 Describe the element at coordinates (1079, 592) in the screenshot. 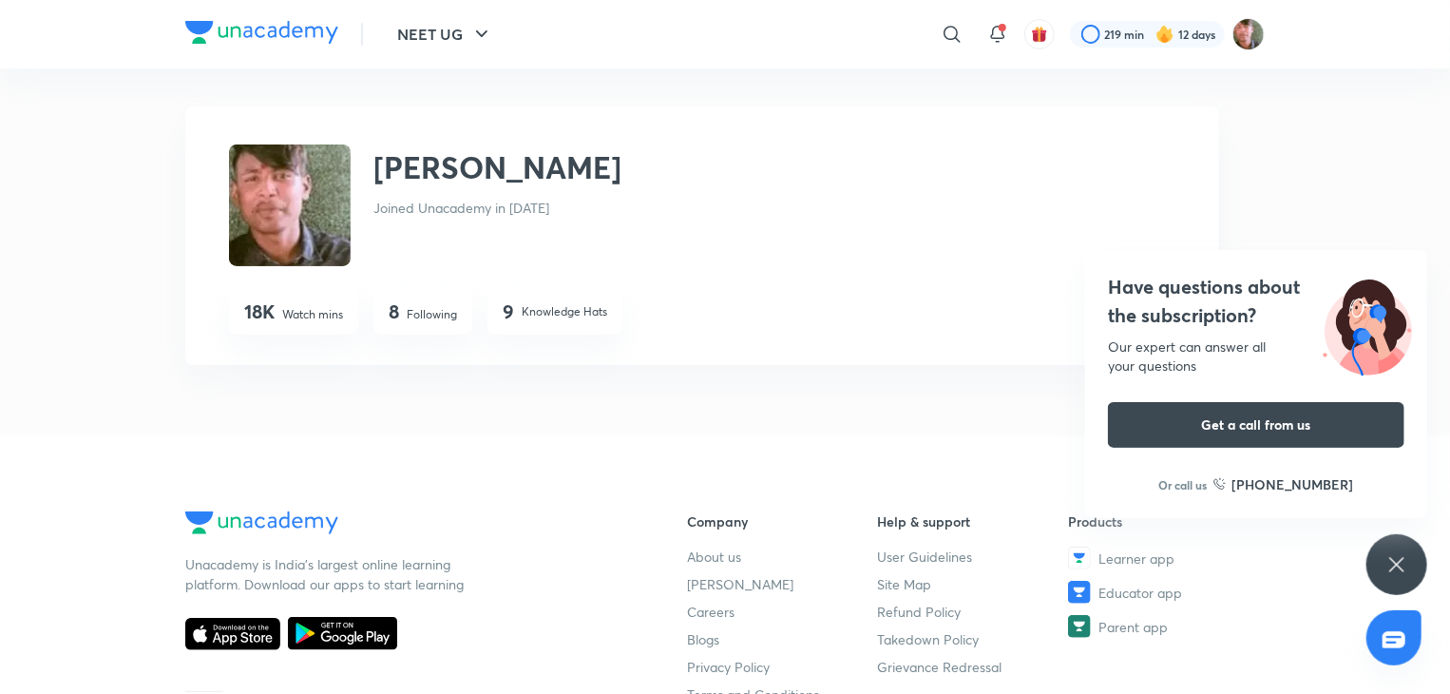

I see `img: Educator app` at that location.